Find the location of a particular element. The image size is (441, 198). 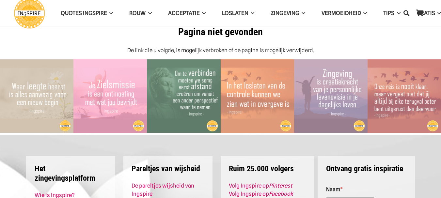

span: GRATIS is located at coordinates (426, 13).